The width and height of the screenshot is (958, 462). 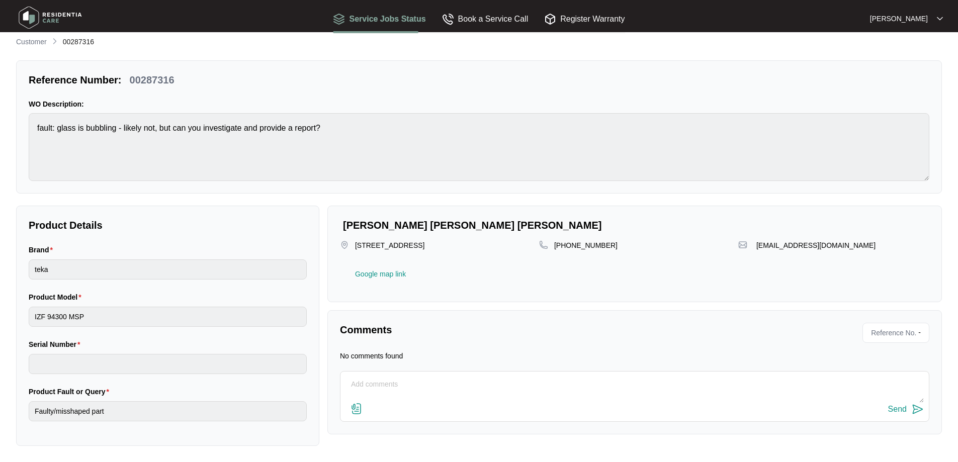 I want to click on a: Customer, so click(x=31, y=42).